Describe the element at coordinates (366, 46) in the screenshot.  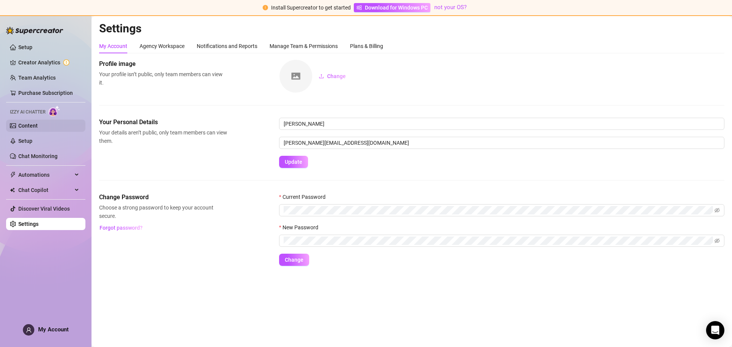
I see `div: Plans & Billing` at that location.